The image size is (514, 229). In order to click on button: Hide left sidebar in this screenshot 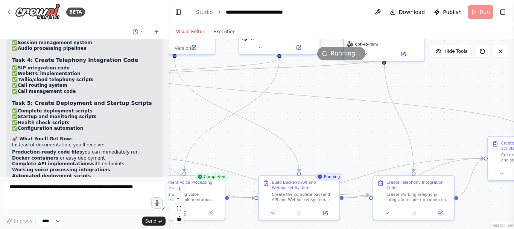, I will do `click(179, 12)`.